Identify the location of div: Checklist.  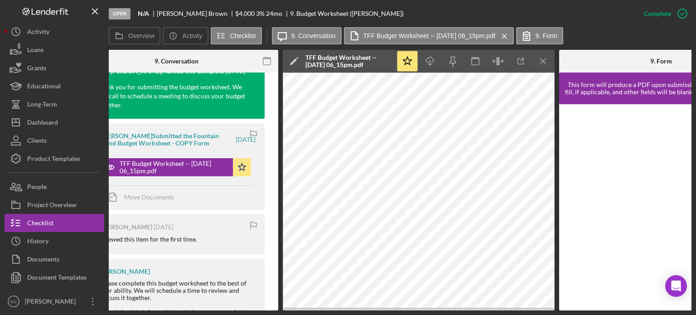
(40, 224).